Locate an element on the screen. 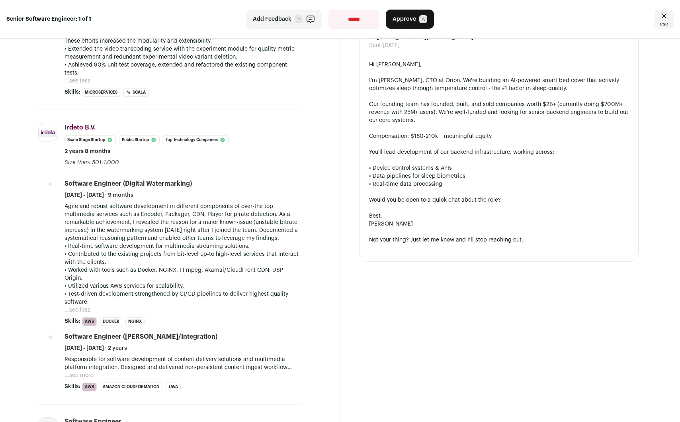  div: Would you be open to a quick chat about the role? is located at coordinates (499, 200).